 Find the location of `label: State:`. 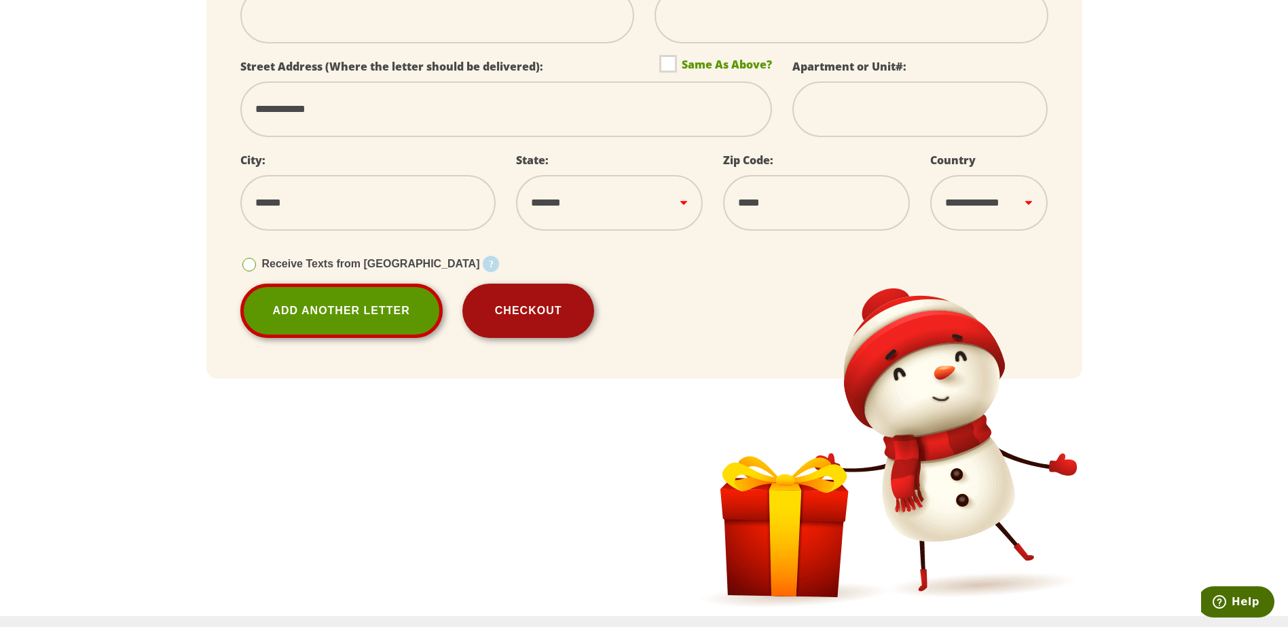

label: State: is located at coordinates (532, 160).